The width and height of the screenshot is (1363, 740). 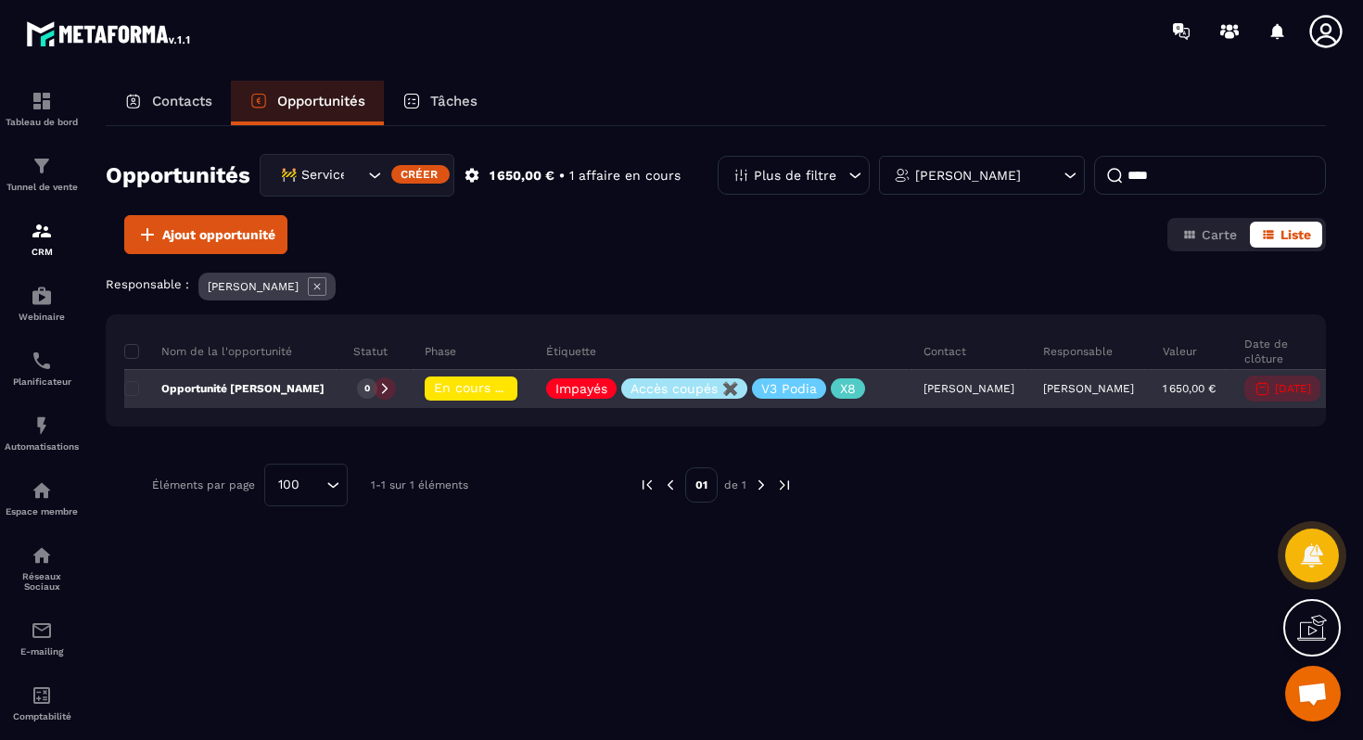 I want to click on p: 1 affaire en cours, so click(x=625, y=175).